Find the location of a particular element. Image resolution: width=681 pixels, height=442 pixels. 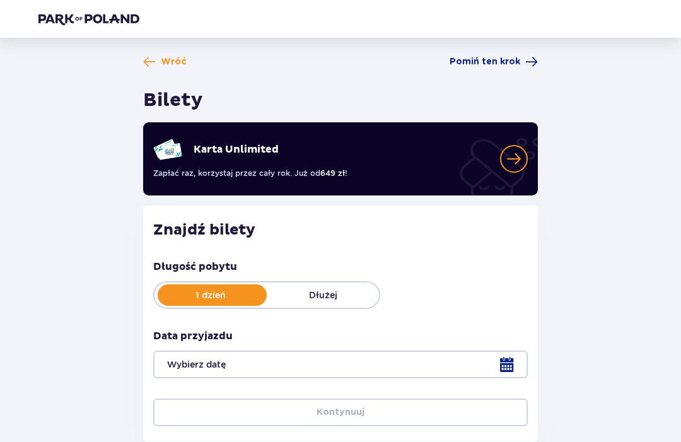

span: Pomiń ten krok is located at coordinates (485, 62).